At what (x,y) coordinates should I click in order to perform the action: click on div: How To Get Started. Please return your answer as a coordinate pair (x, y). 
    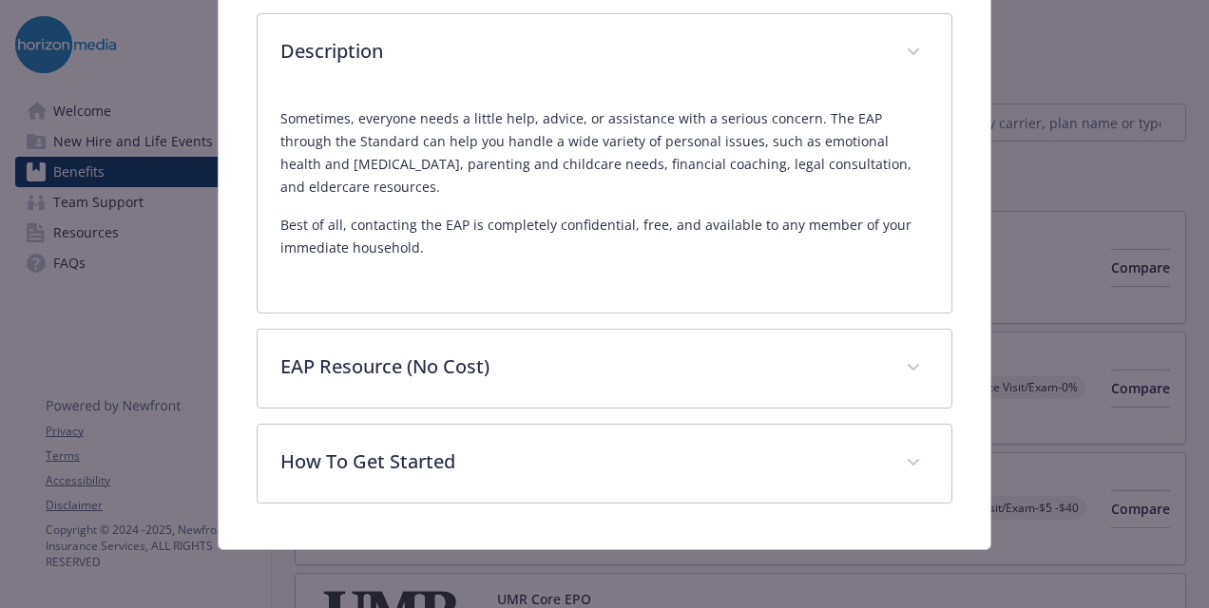
    Looking at the image, I should click on (605, 464).